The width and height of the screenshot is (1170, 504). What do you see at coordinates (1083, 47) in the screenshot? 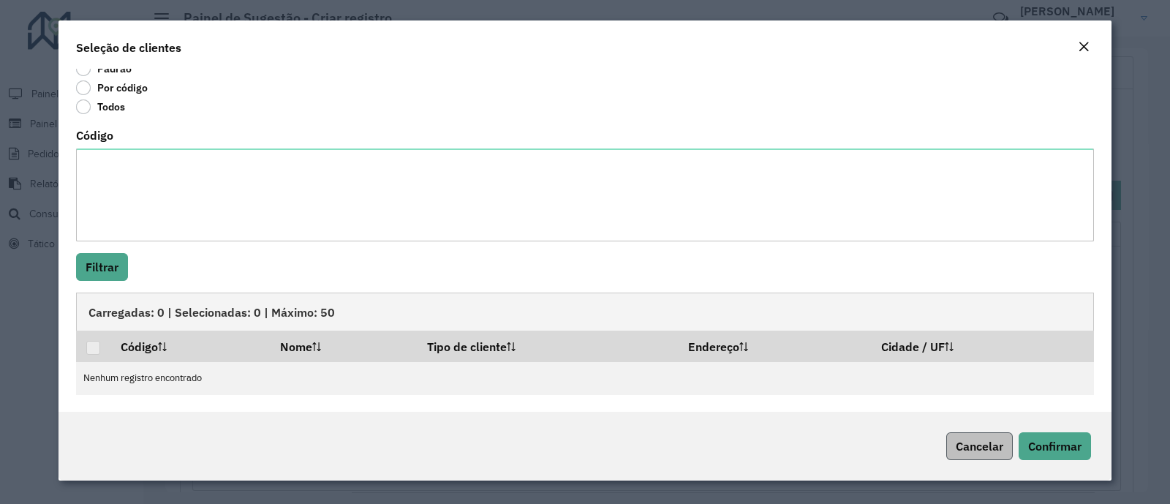
I see `em: Fechar` at bounding box center [1083, 47].